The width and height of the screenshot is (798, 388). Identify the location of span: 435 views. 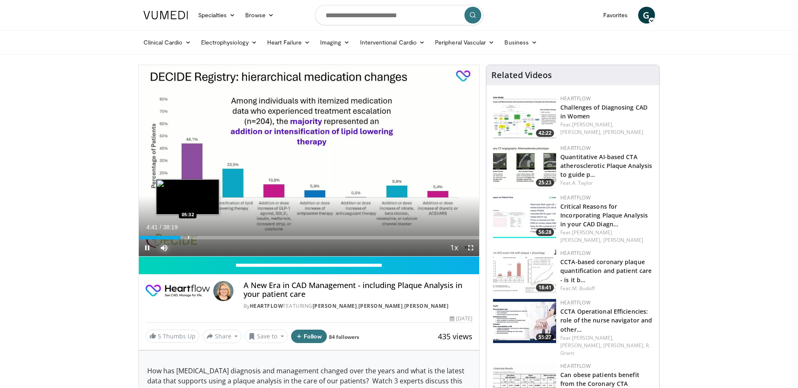
(455, 337).